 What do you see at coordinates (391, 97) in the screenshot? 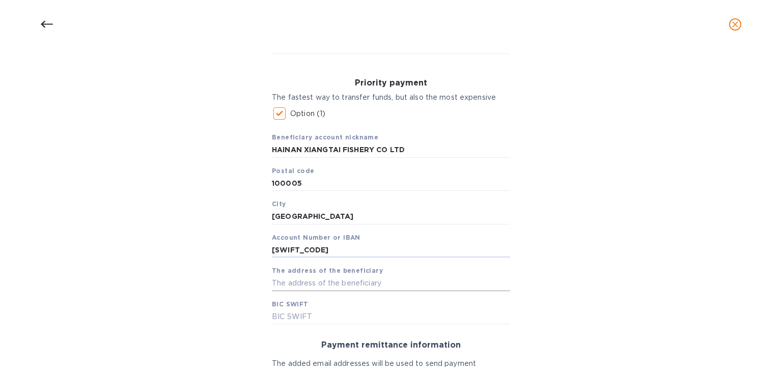
I see `p: The fastest way to transfer funds, but also the most expensive` at bounding box center [391, 97].